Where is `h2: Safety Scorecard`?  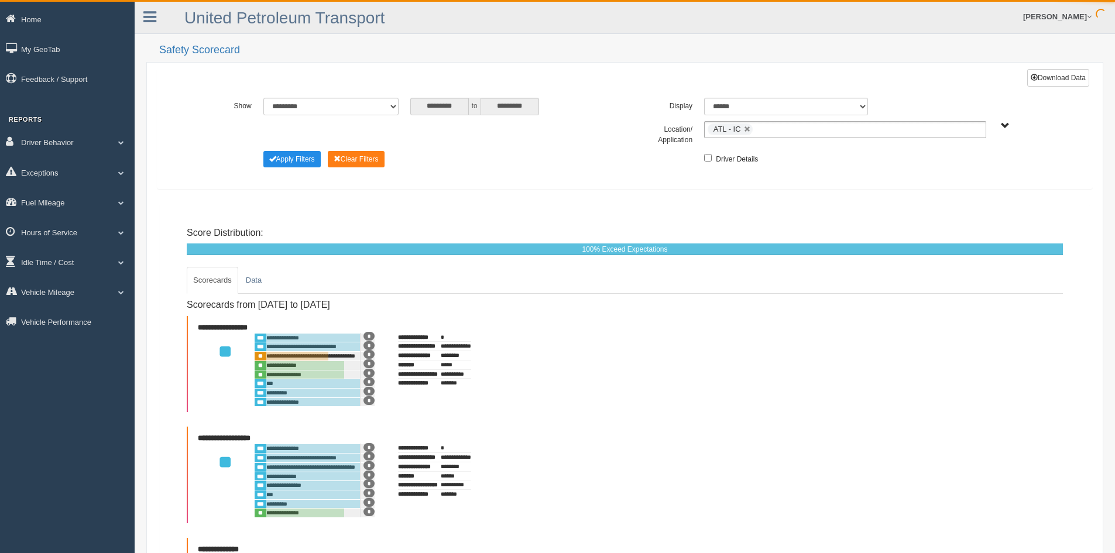
h2: Safety Scorecard is located at coordinates (631, 50).